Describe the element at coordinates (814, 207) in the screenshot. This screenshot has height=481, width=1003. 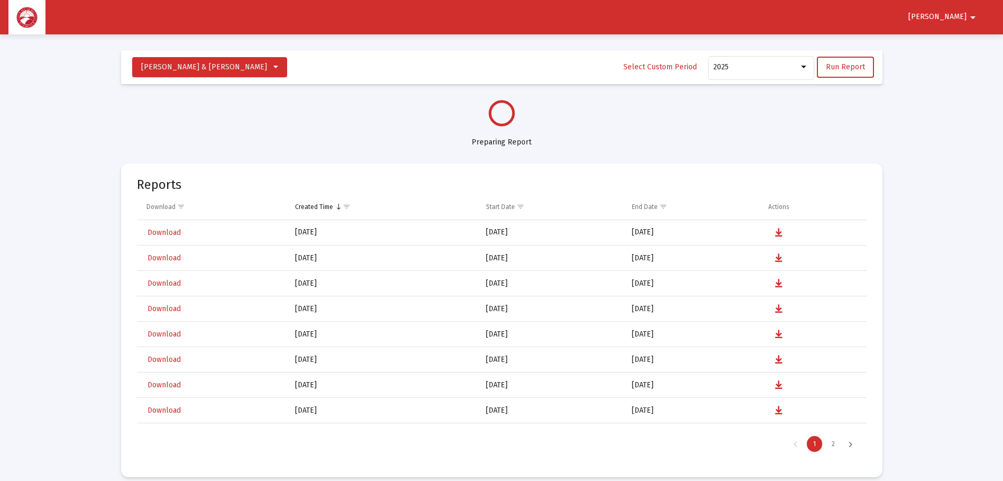
I see `td: Column Actions` at that location.